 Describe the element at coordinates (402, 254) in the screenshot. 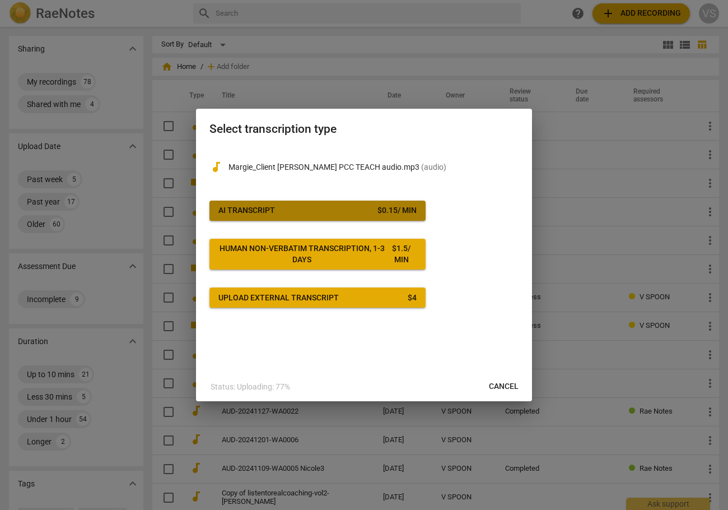

I see `div: $ 1.5 / min` at that location.